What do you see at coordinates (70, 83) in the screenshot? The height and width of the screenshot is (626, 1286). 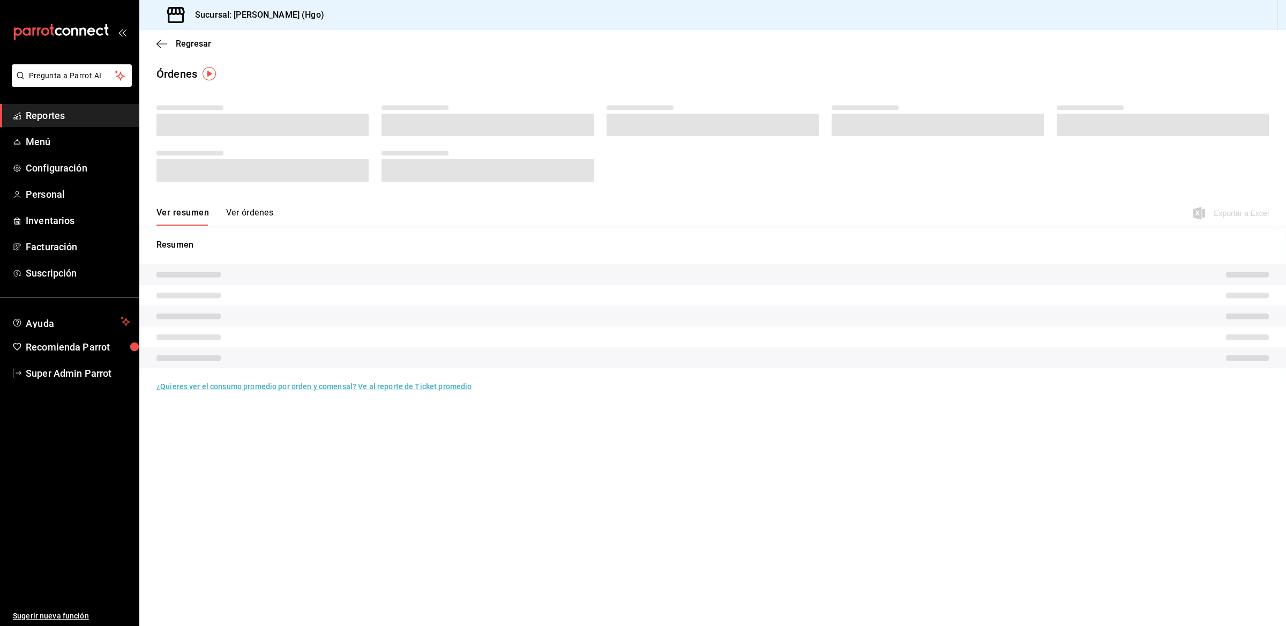 I see `a: Pregunta a Parrot AI` at bounding box center [70, 83].